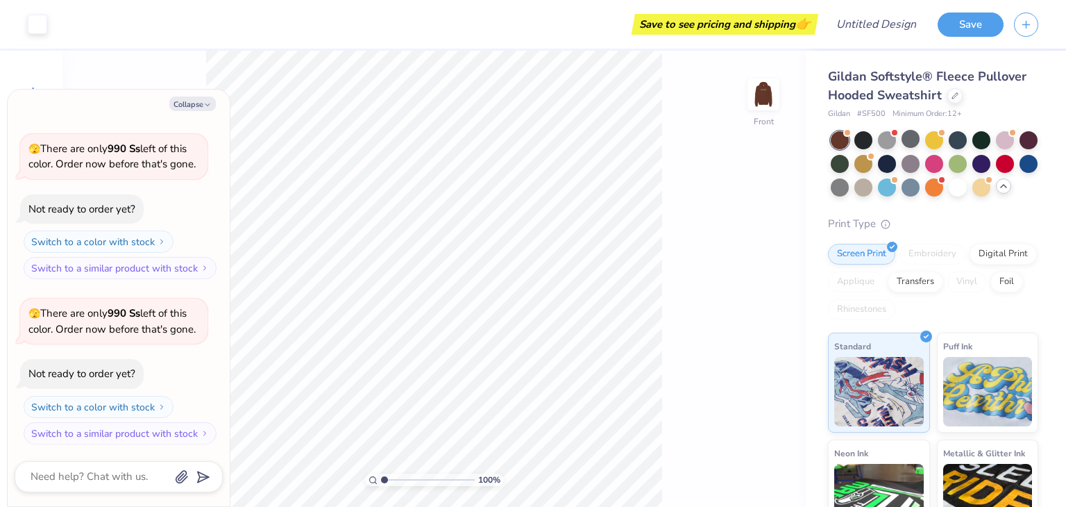 The width and height of the screenshot is (1066, 507). I want to click on img: Front, so click(763, 94).